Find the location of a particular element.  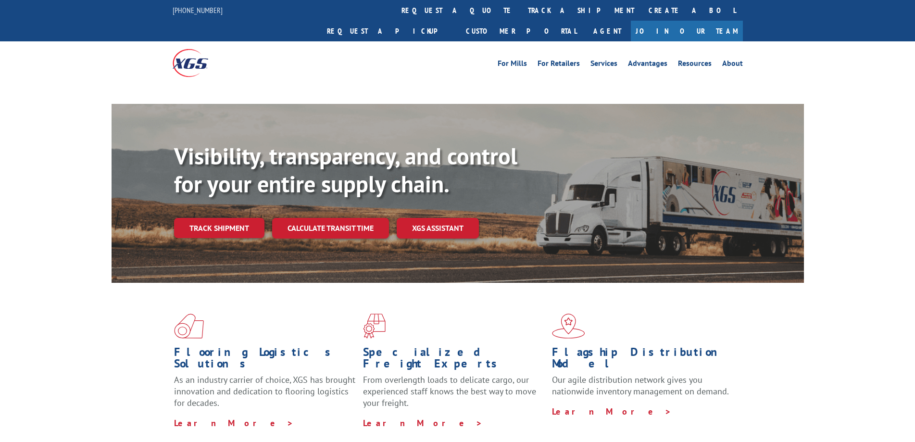

a: About is located at coordinates (733, 65).